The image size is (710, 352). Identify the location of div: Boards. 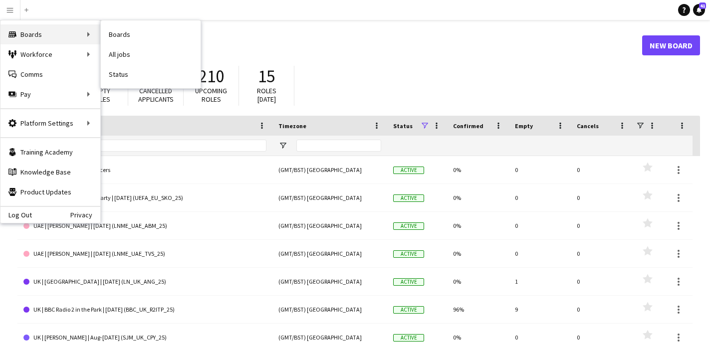
(50, 34).